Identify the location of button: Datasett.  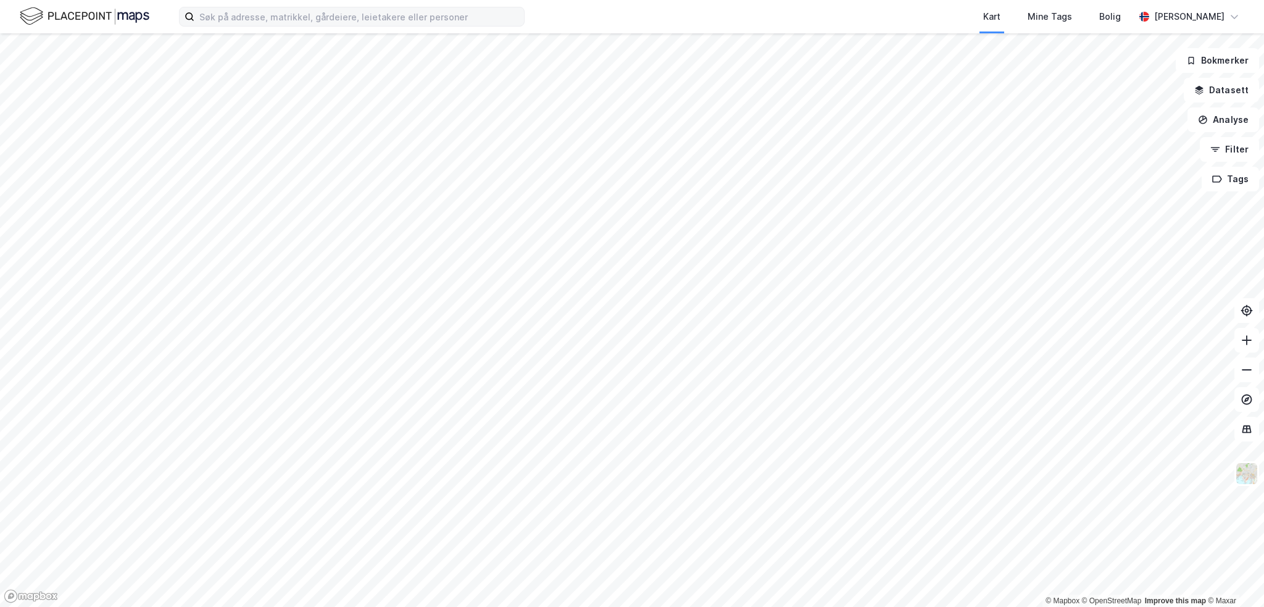
(1222, 90).